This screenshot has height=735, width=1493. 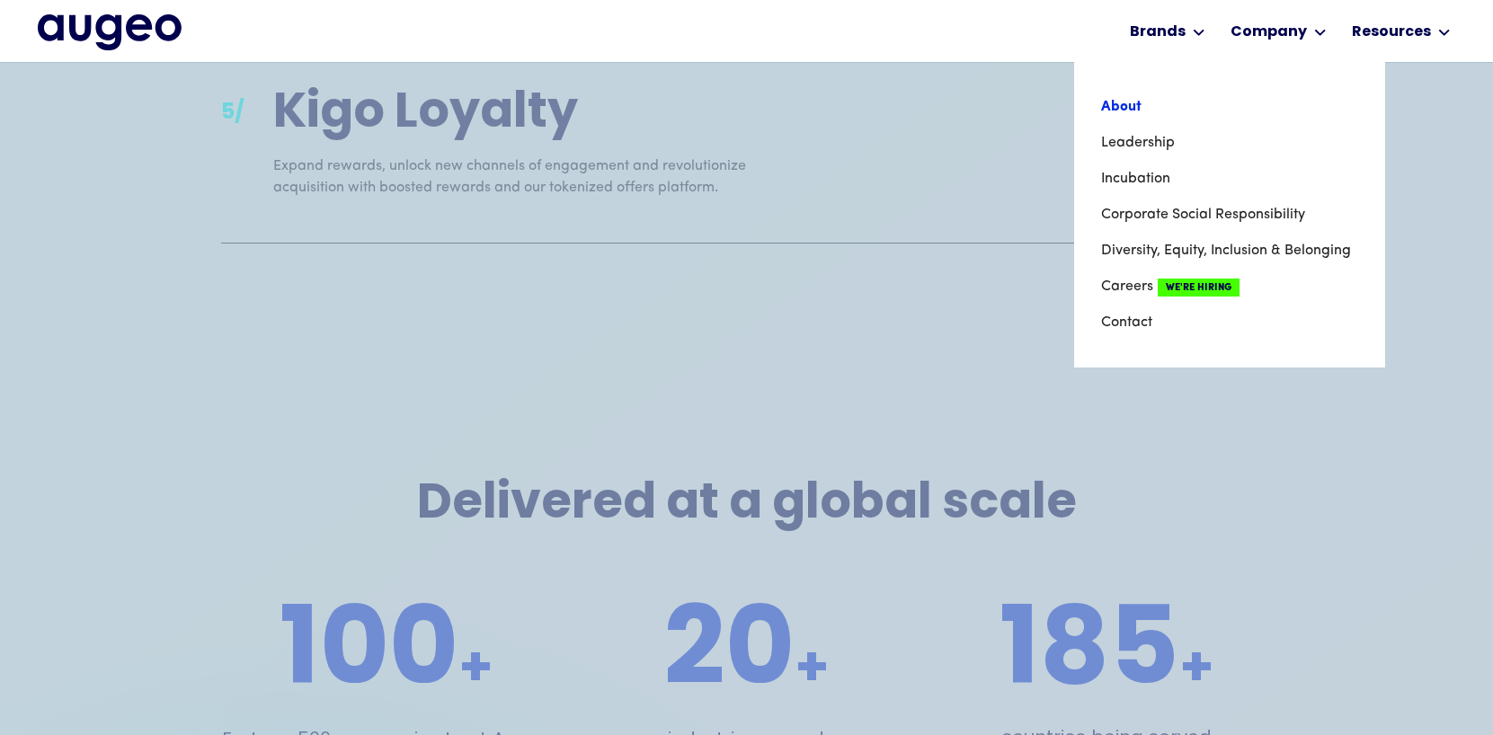 I want to click on a: Diversity, Equity, Inclusion & Belonging, so click(x=1229, y=251).